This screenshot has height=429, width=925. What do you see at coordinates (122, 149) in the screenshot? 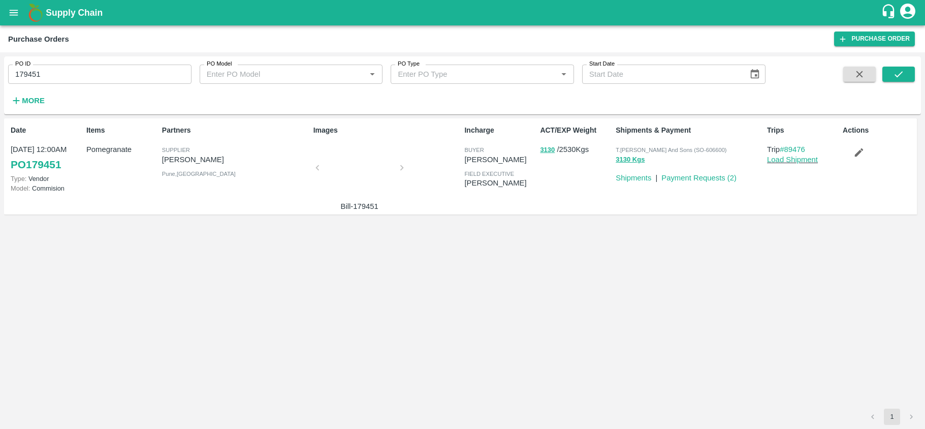
I see `p: Pomegranate` at bounding box center [122, 149].